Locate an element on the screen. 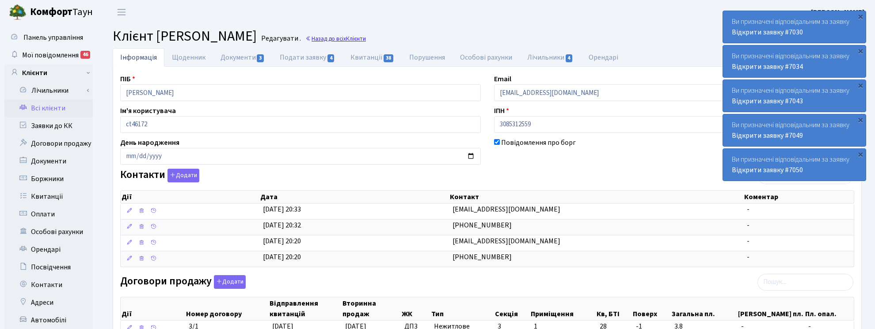 This screenshot has width=875, height=329. label: Email is located at coordinates (503, 79).